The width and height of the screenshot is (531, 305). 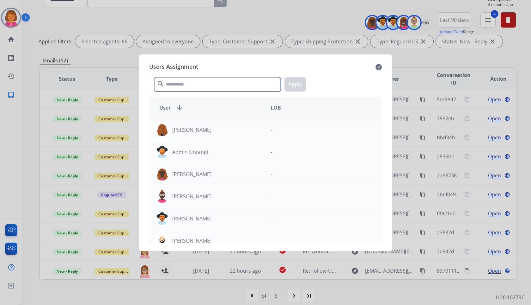 I want to click on mat-icon: search, so click(x=161, y=84).